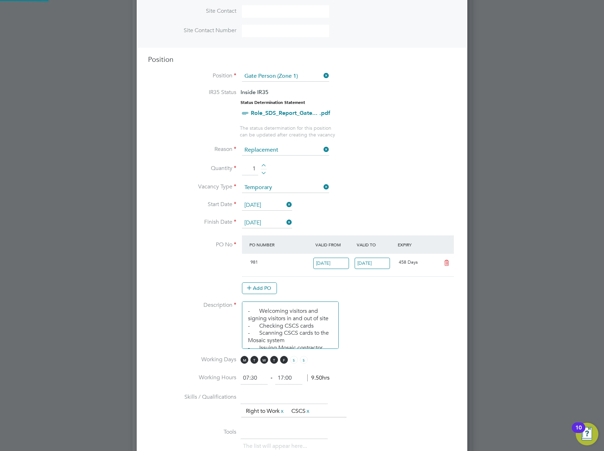 The image size is (604, 451). I want to click on input: 17:00, so click(288, 378).